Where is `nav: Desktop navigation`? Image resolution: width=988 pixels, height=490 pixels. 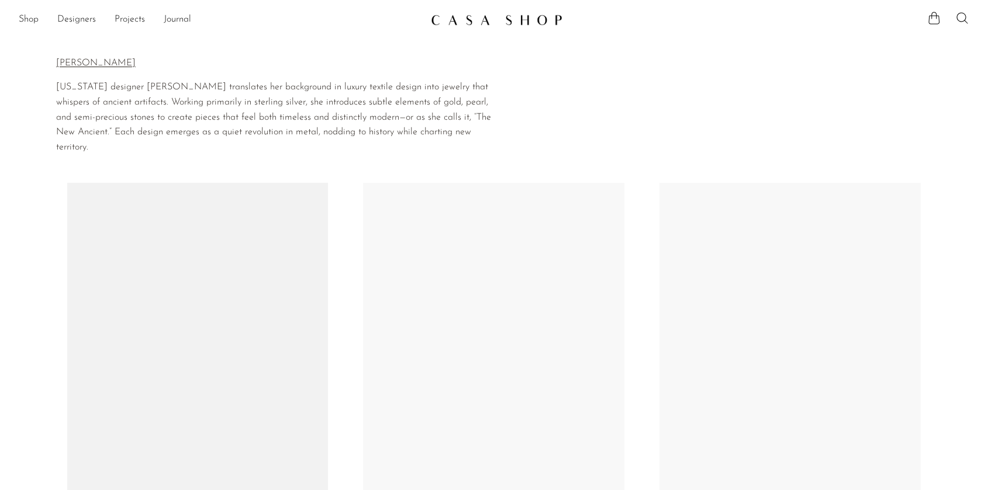 nav: Desktop navigation is located at coordinates (220, 20).